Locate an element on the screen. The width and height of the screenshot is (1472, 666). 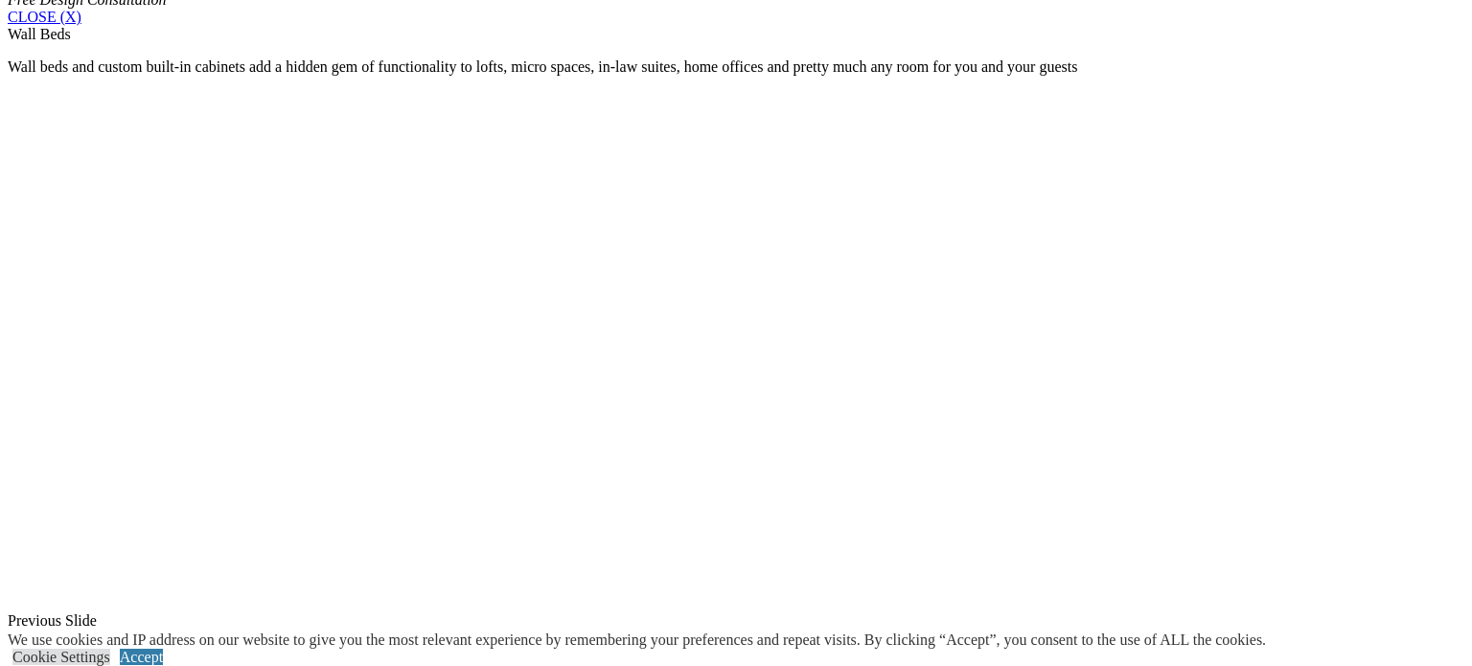
a: Cookie Settings is located at coordinates (61, 657).